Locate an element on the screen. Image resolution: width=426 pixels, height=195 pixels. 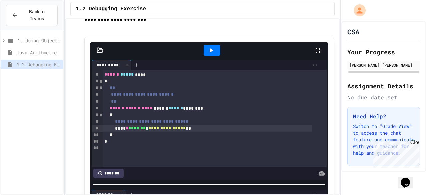
h2: Assignment Details is located at coordinates (384, 86).